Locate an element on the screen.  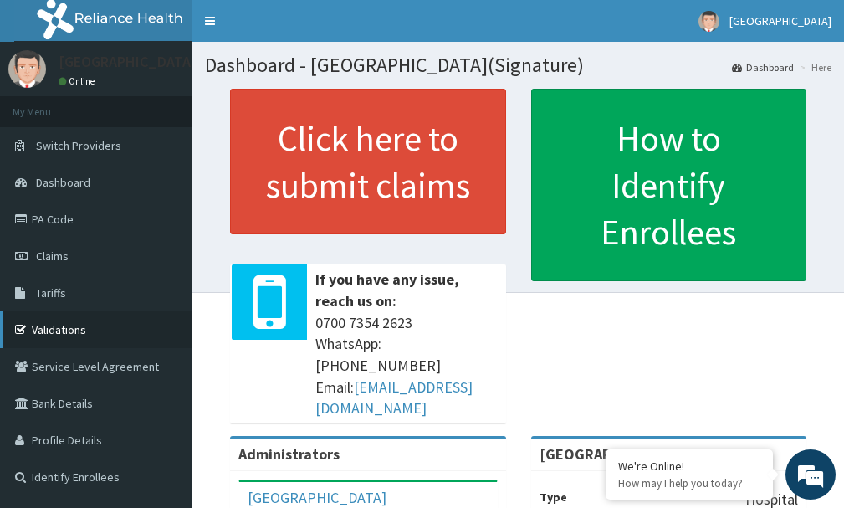
div: We're Online! is located at coordinates (690, 466).